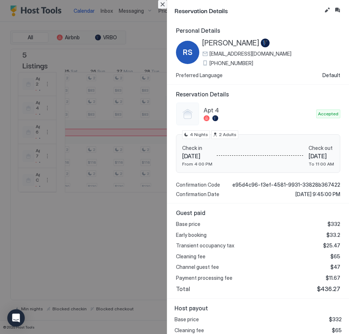 The height and width of the screenshot is (334, 349). What do you see at coordinates (333, 235) in the screenshot?
I see `span: $33.2` at bounding box center [333, 235].